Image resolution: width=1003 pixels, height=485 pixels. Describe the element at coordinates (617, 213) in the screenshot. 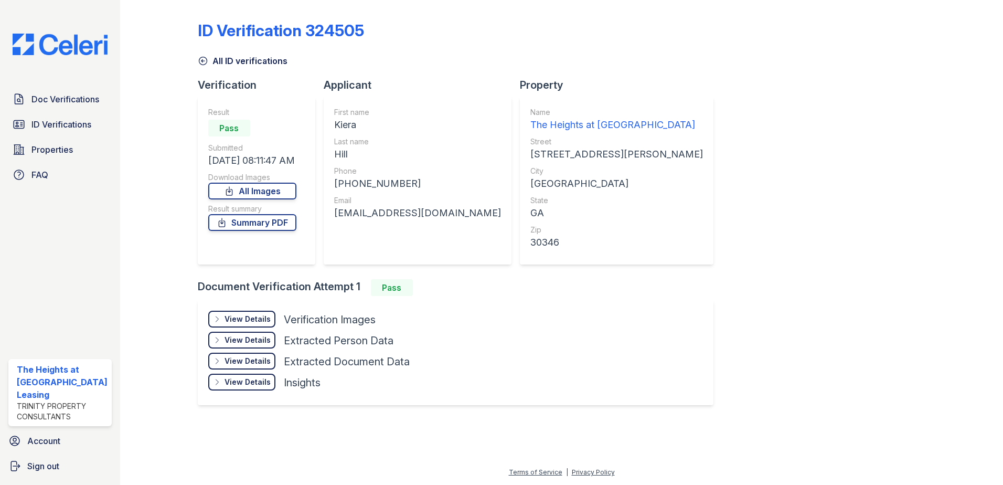

I see `div: GA` at that location.